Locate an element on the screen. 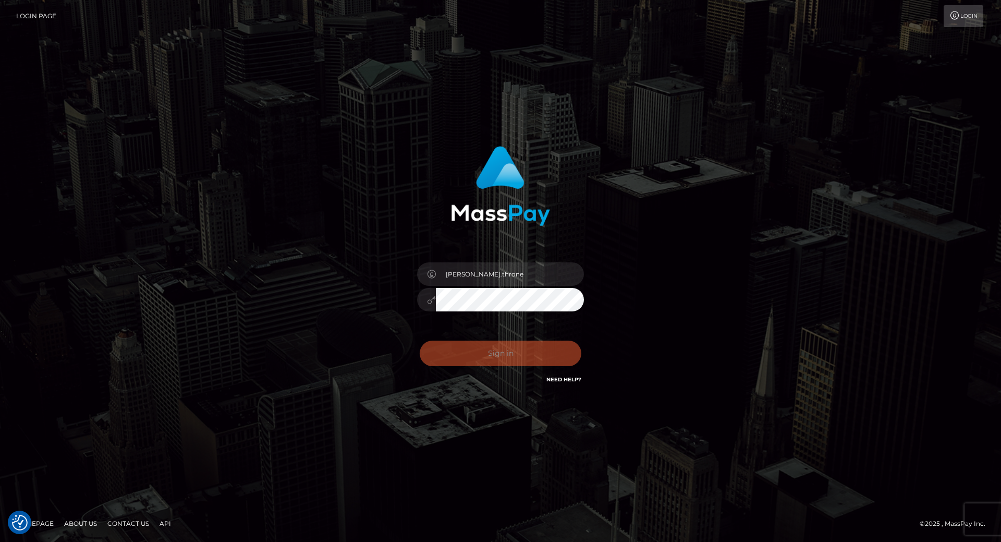  a: Homepage is located at coordinates (34, 523).